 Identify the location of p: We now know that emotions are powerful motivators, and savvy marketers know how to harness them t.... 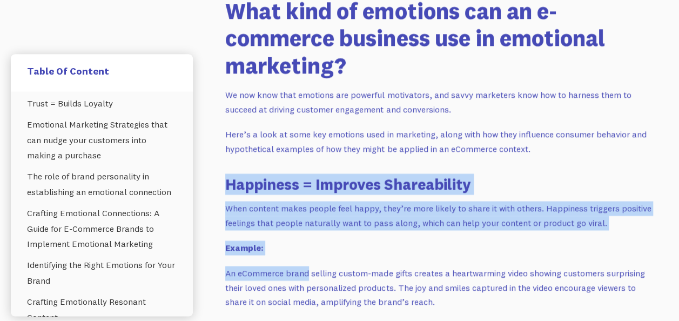
(440, 102).